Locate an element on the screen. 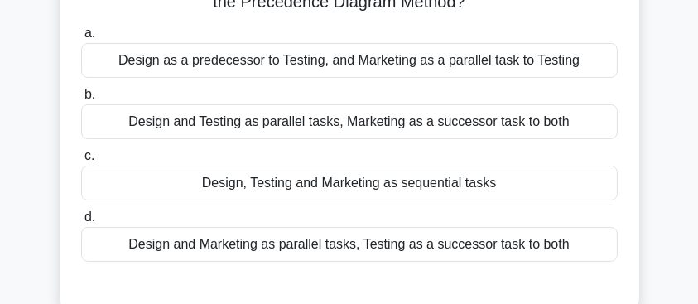  div: Design and Marketing as parallel tasks, Testing as a successor task to both is located at coordinates (350, 244).